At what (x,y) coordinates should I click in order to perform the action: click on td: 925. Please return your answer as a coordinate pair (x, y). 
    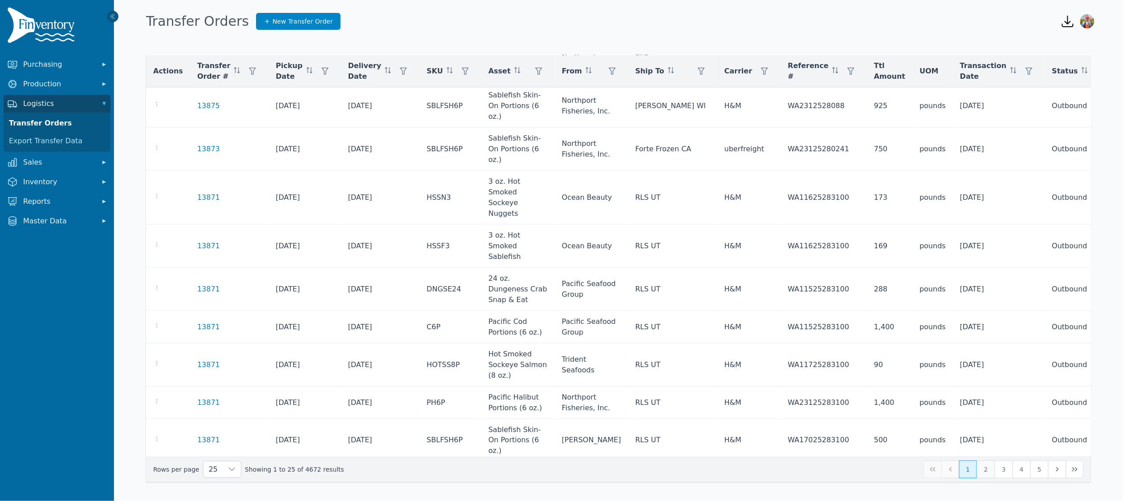
    Looking at the image, I should click on (890, 106).